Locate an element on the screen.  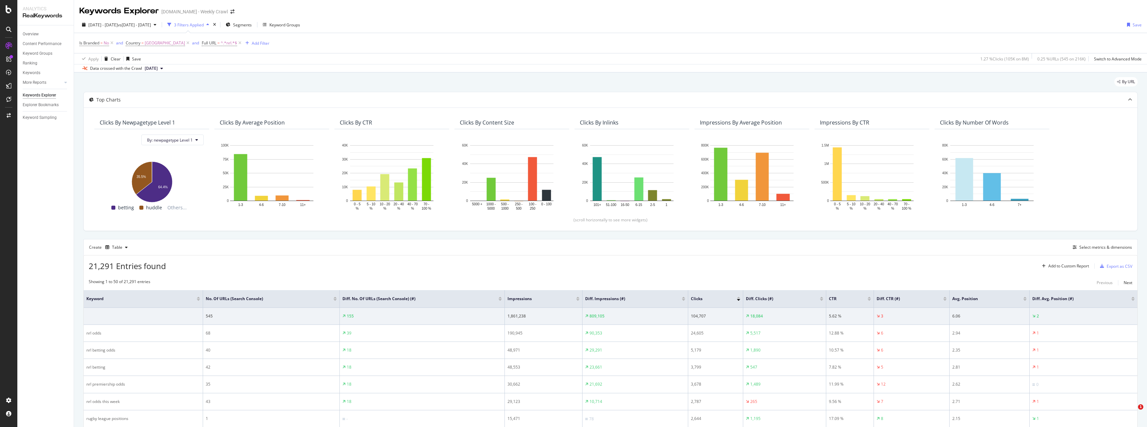
div: Keyword Groups is located at coordinates (285, 25).